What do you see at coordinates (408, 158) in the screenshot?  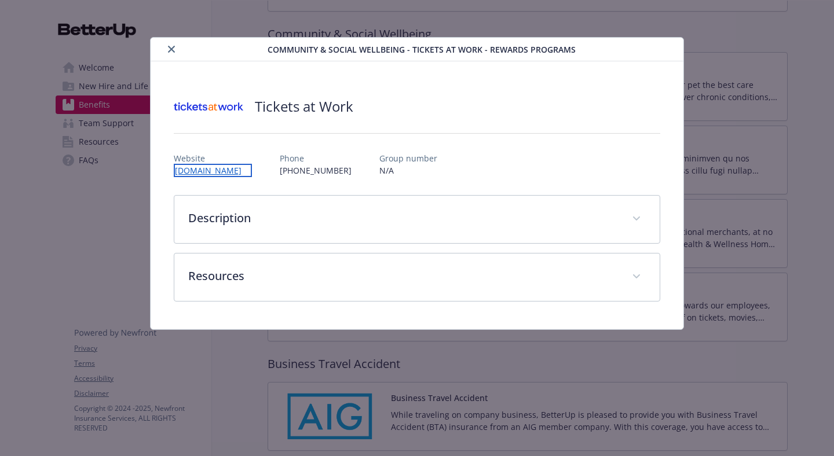 I see `p: Group number` at bounding box center [408, 158].